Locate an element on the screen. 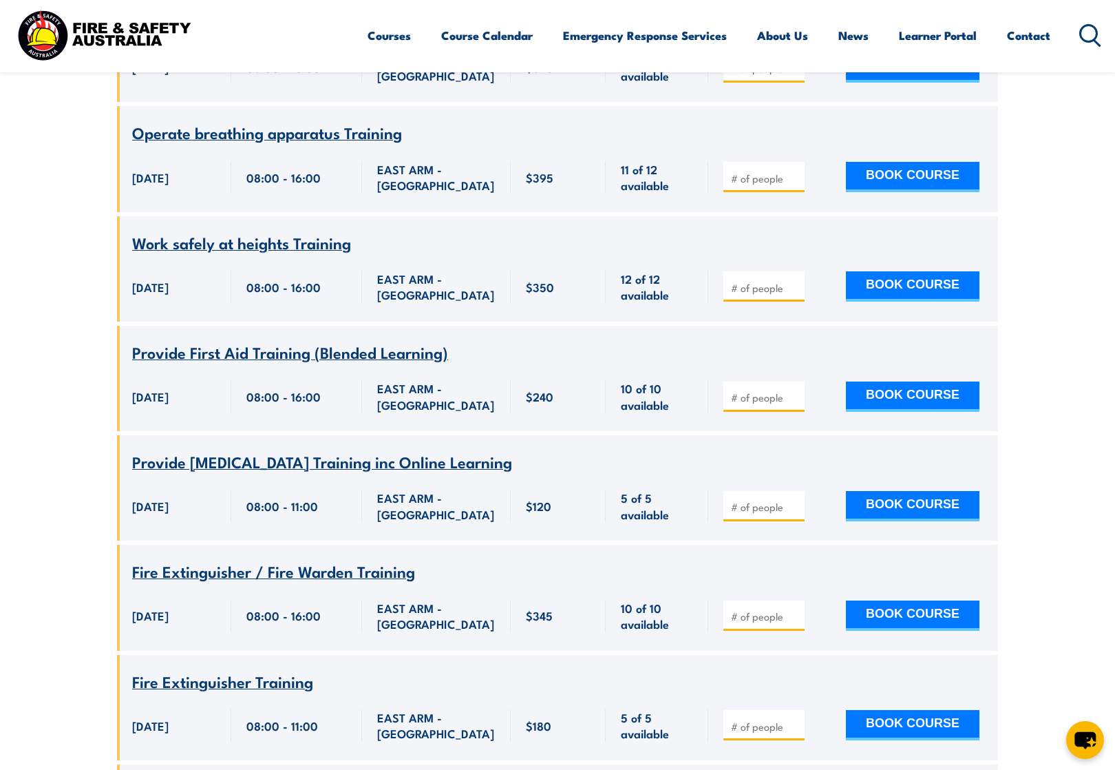 This screenshot has width=1115, height=770. a: Provide First Aid Training (Blended Learning) is located at coordinates (290, 352).